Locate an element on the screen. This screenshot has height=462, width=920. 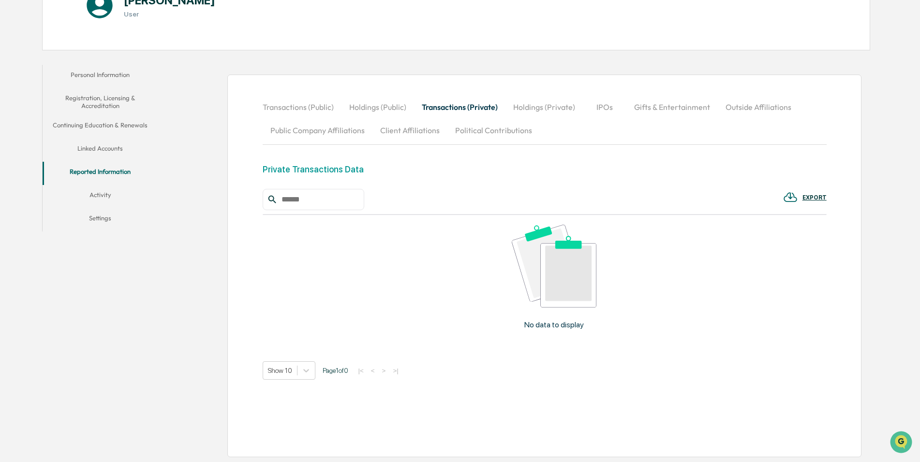
p: How can we help? is located at coordinates (93, 28).